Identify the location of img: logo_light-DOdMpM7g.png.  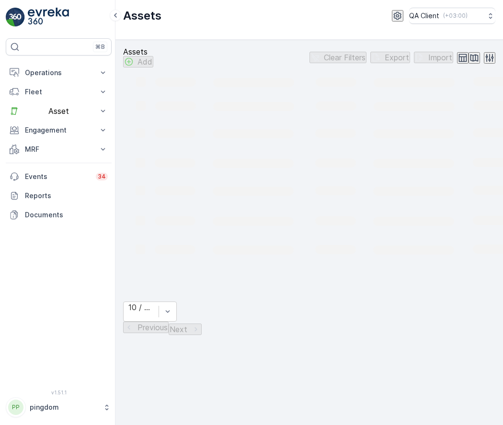
(48, 17).